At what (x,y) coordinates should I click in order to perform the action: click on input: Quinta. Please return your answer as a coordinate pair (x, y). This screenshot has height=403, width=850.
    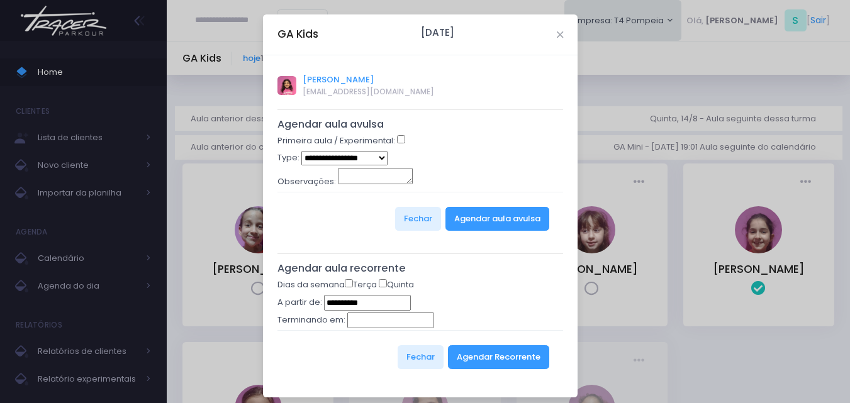
    Looking at the image, I should click on (383, 283).